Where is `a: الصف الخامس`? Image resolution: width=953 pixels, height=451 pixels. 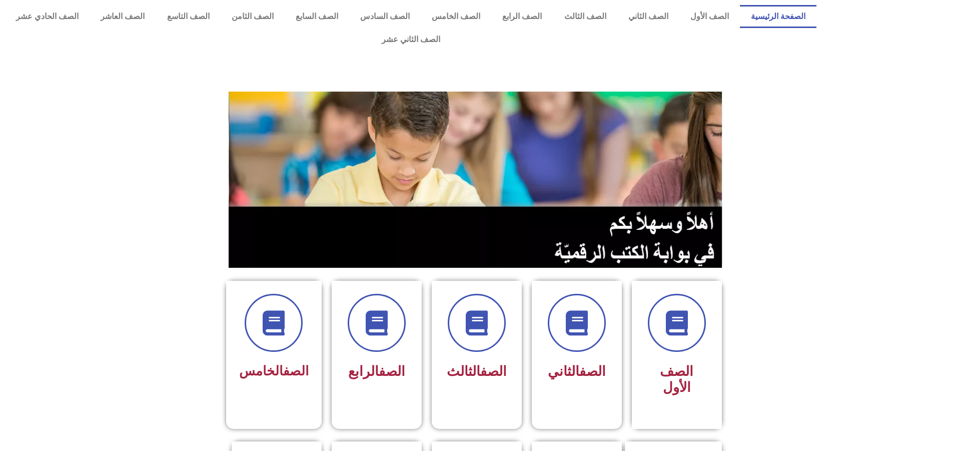 a: الصف الخامس is located at coordinates (456, 17).